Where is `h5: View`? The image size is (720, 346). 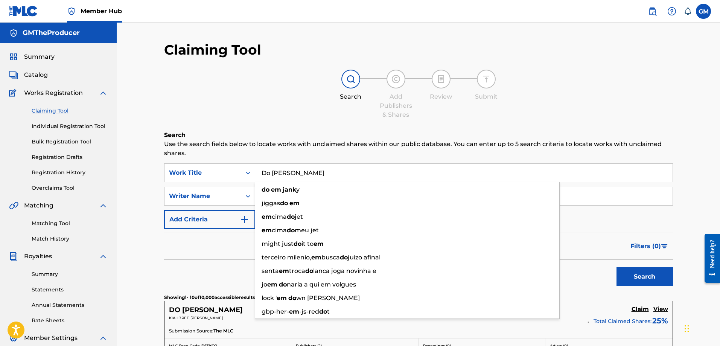 h5: View is located at coordinates (660, 309).